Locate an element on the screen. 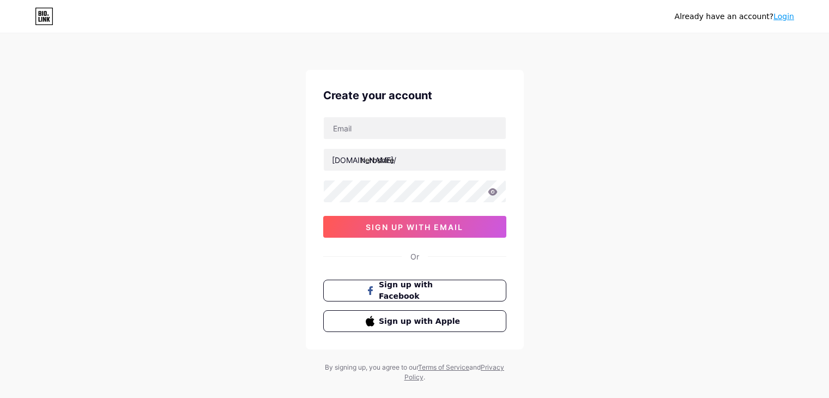  button: Sign up with Facebook is located at coordinates (415, 290).